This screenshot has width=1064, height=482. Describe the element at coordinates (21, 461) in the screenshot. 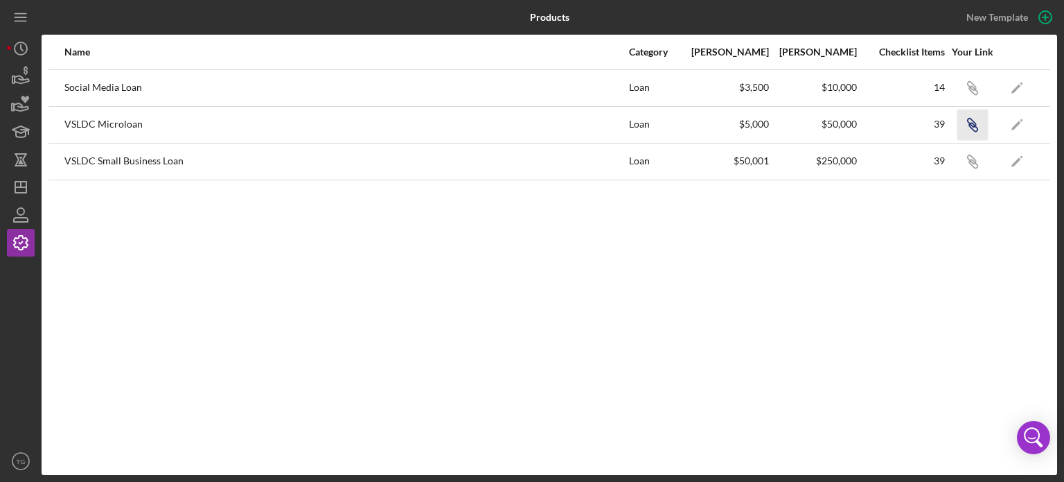

I see `button: TG` at that location.